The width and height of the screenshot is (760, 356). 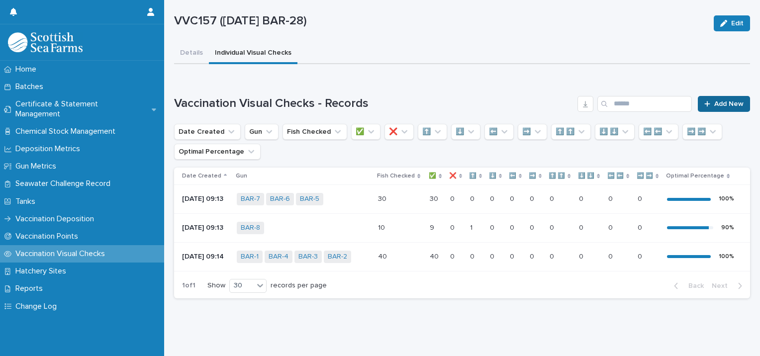 I want to click on p: Vaccination Points, so click(x=49, y=236).